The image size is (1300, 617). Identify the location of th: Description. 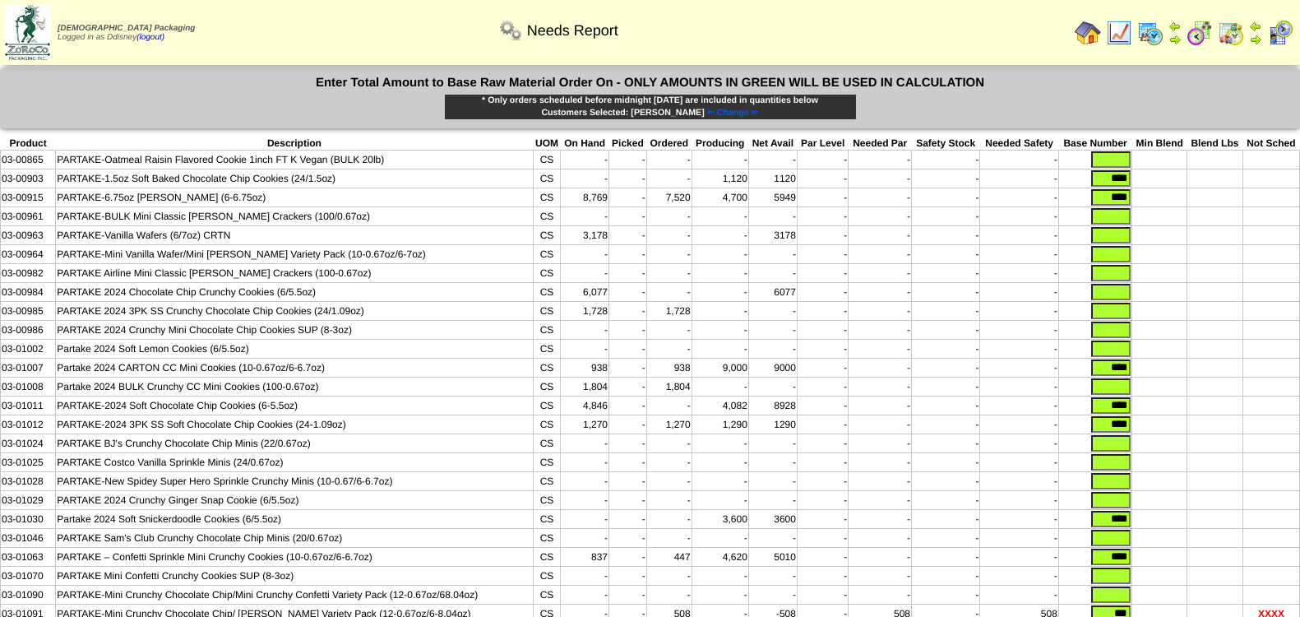
(294, 143).